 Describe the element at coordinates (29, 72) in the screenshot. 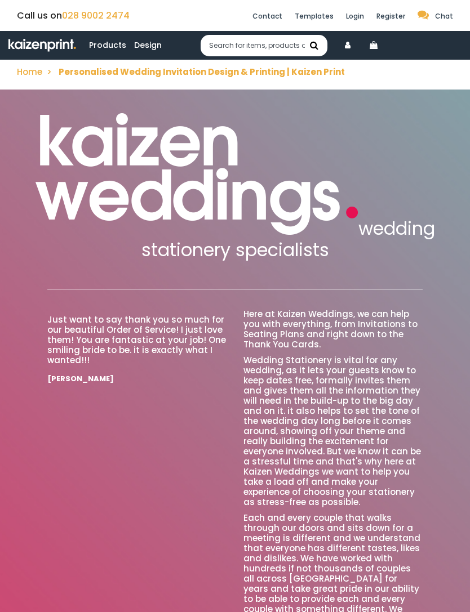

I see `a: Home` at that location.